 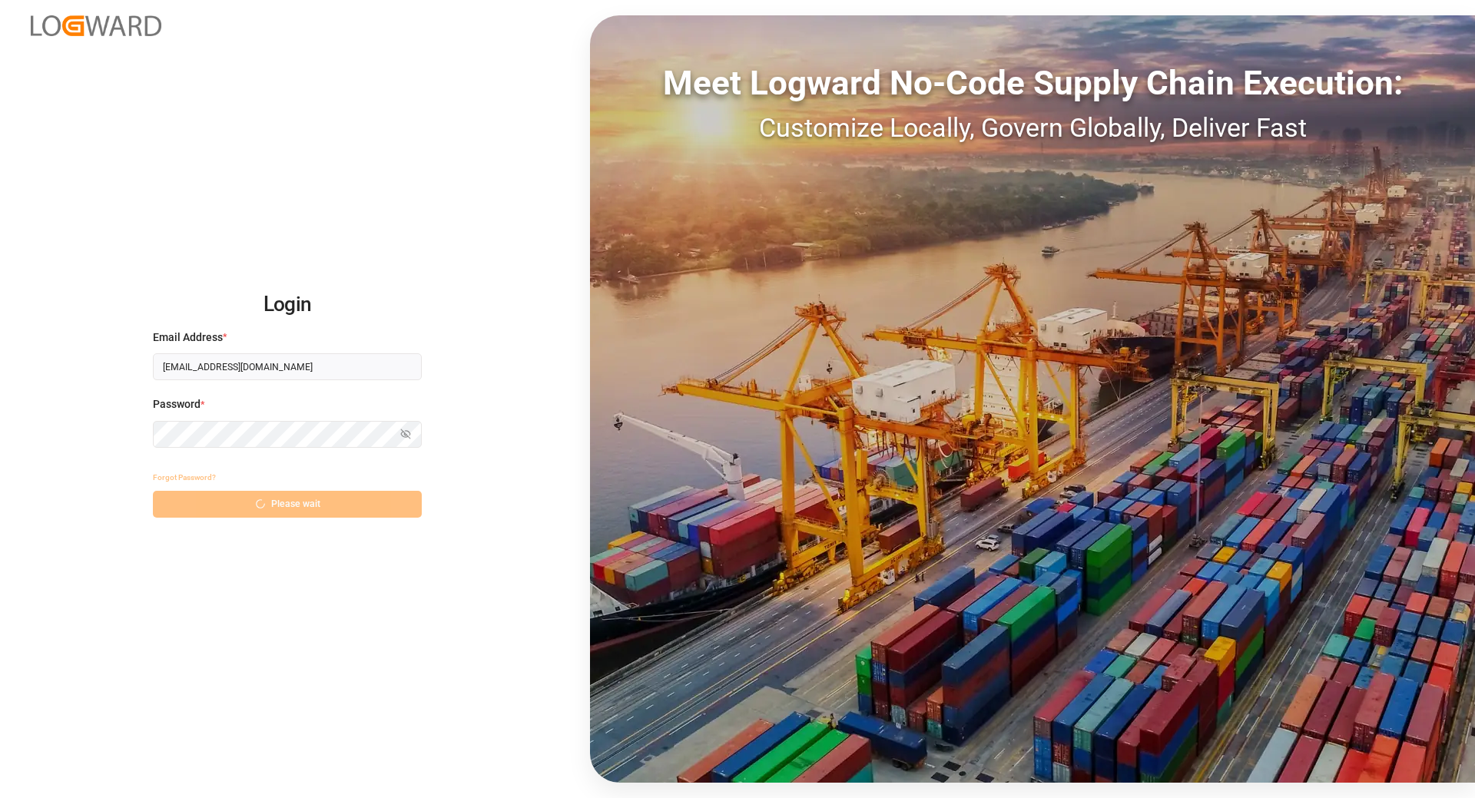 What do you see at coordinates (1033, 83) in the screenshot?
I see `div: Meet Logward No-Code Supply Chain Execution:` at bounding box center [1033, 83].